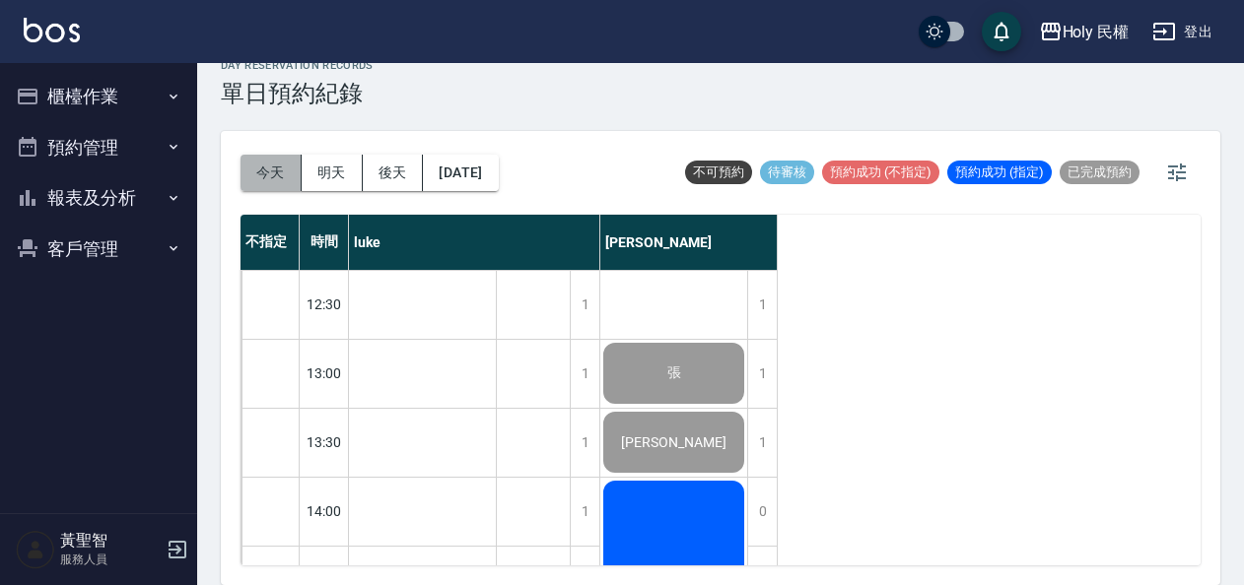 Image resolution: width=1244 pixels, height=585 pixels. What do you see at coordinates (99, 97) in the screenshot?
I see `button: 櫃檯作業` at bounding box center [99, 97].